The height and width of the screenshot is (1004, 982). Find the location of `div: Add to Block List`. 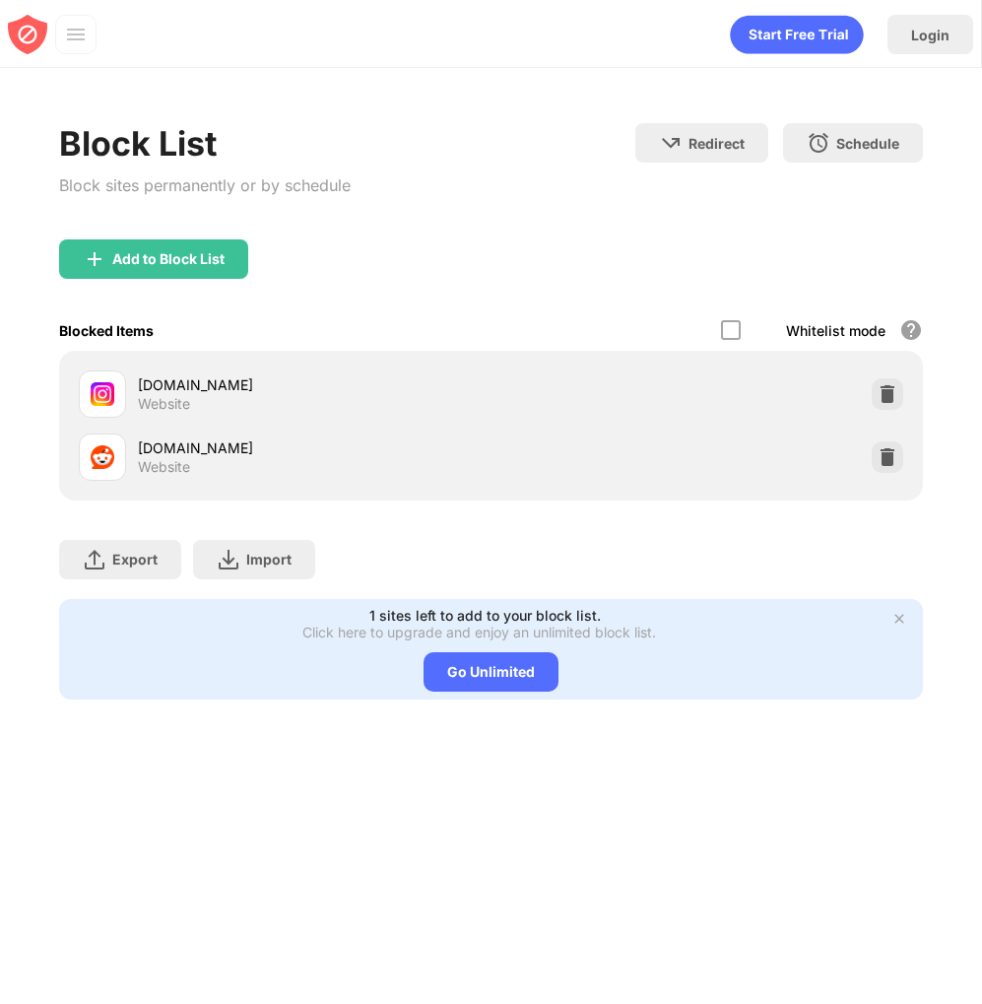

div: Add to Block List is located at coordinates (168, 259).